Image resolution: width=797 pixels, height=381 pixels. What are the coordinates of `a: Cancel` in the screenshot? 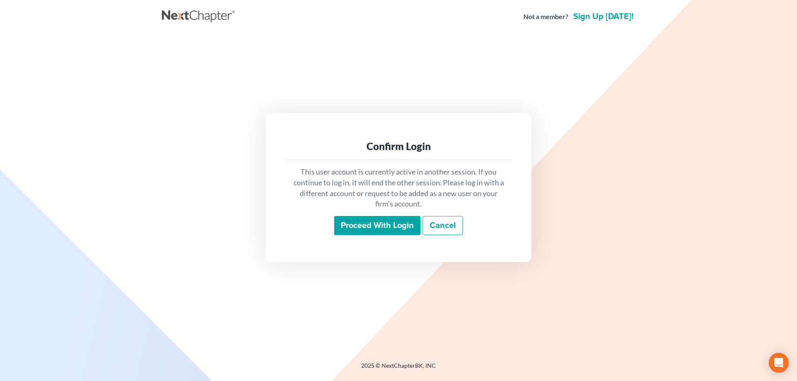 It's located at (442, 226).